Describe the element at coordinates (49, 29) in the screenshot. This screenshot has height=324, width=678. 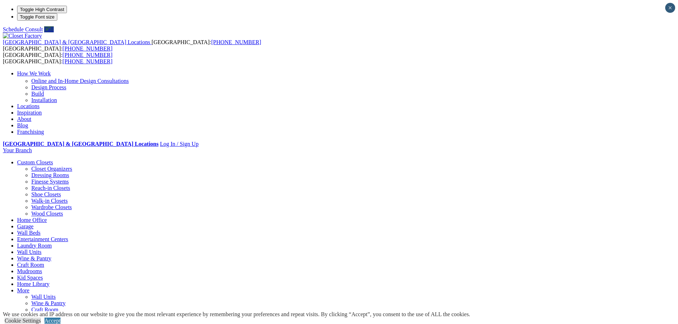
I see `a: Call` at that location.